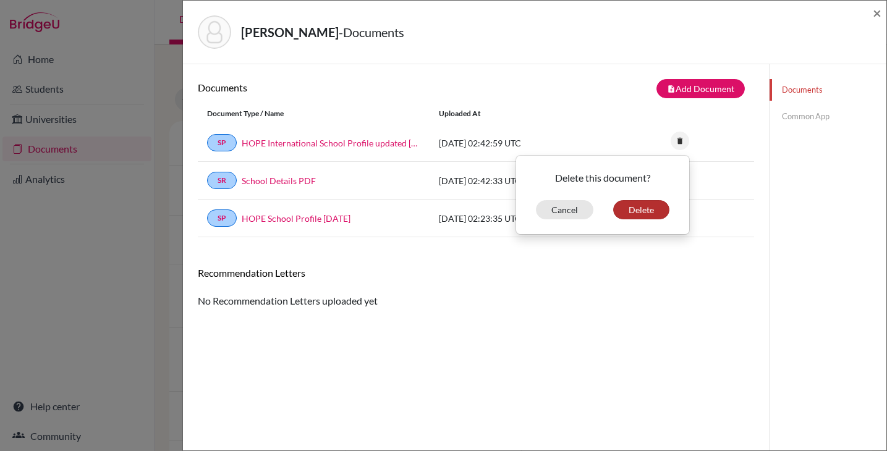 The image size is (887, 451). What do you see at coordinates (476, 273) in the screenshot?
I see `h6: Recommendation Letters` at bounding box center [476, 273].